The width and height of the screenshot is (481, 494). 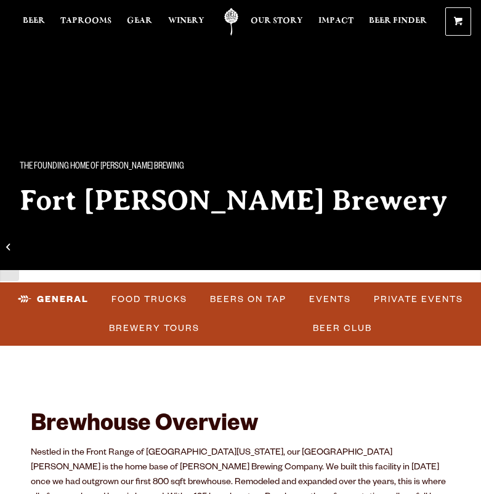 I want to click on a: Winery, so click(x=186, y=22).